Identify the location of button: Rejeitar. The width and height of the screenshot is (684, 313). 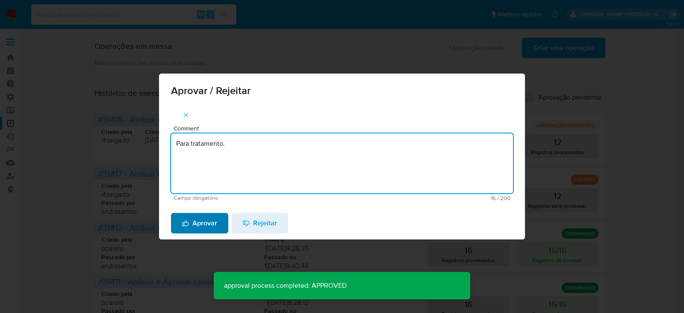
(260, 223).